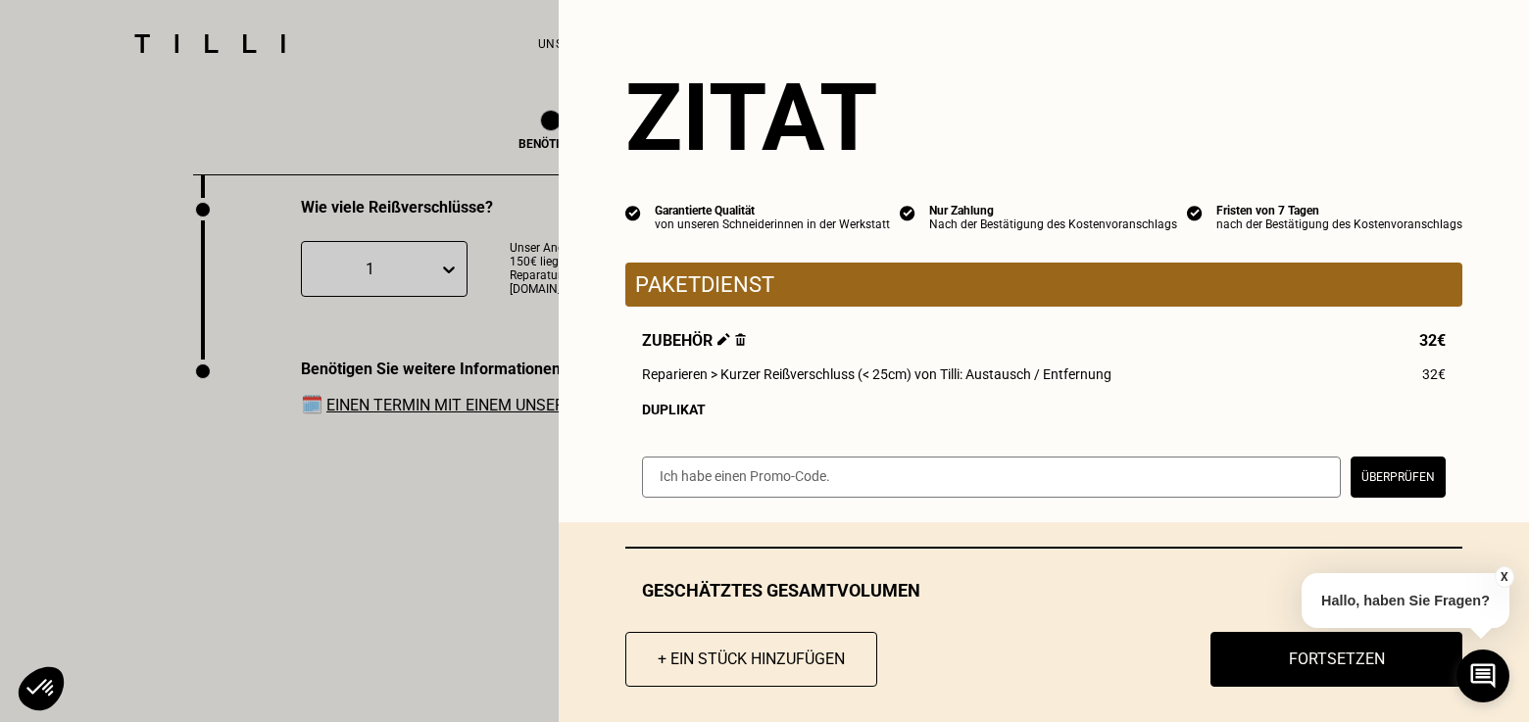 The image size is (1529, 722). I want to click on button: Fortsetzen, so click(1336, 660).